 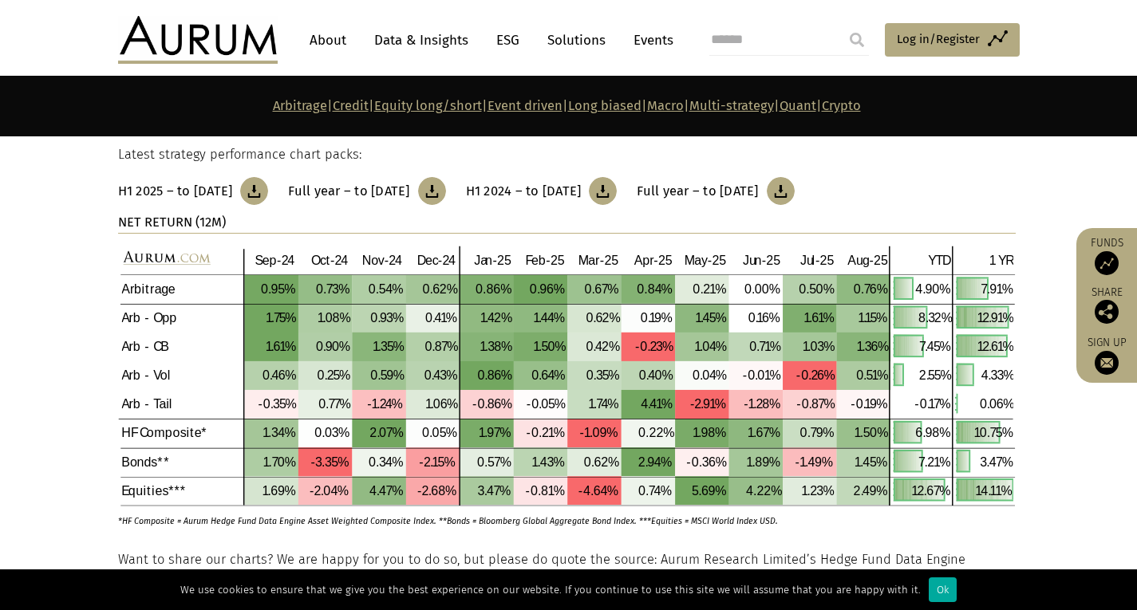 I want to click on input: Submit, so click(x=857, y=40).